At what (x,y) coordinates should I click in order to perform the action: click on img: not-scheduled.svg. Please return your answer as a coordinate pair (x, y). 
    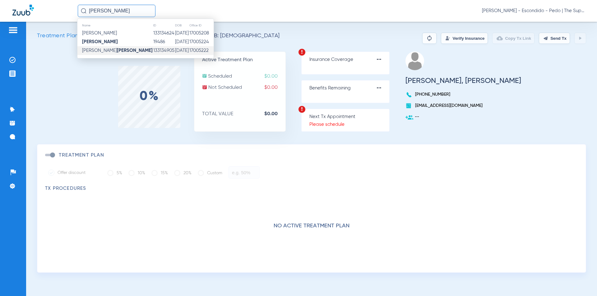
    Looking at the image, I should click on (204, 87).